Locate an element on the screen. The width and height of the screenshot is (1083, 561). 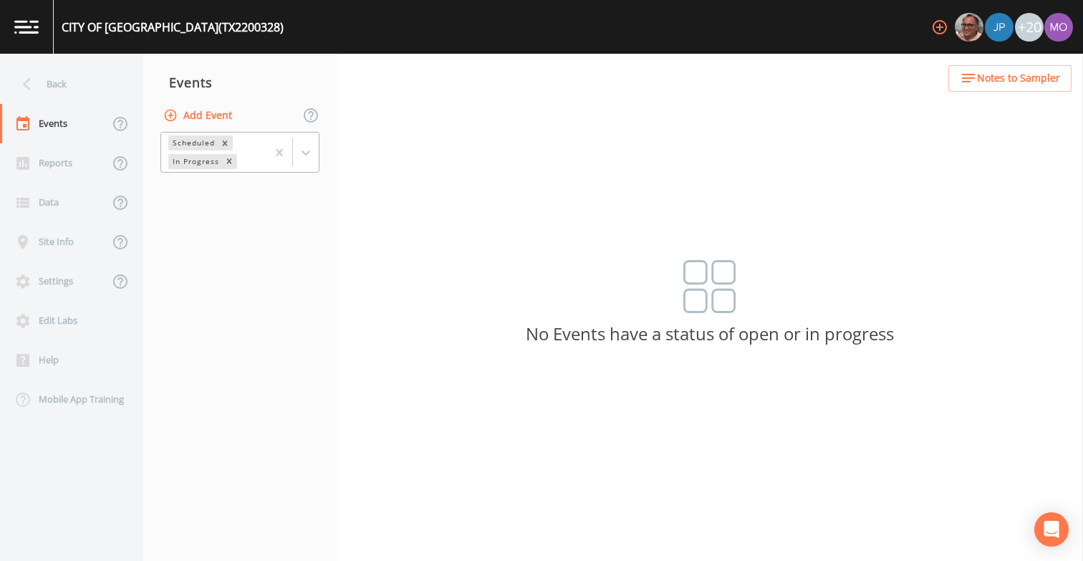
span: Notes to Sampler is located at coordinates (1018, 78).